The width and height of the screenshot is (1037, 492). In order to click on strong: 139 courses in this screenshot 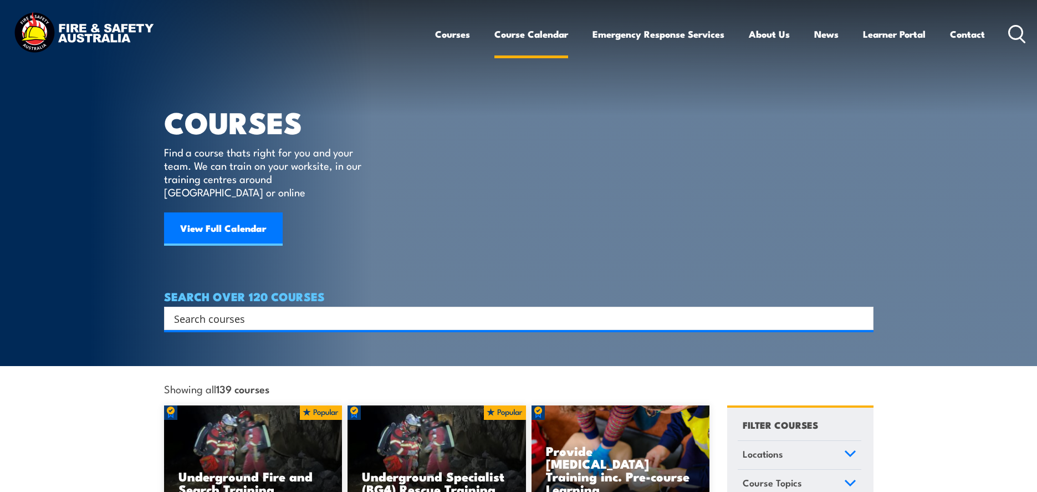, I will do `click(243, 388)`.